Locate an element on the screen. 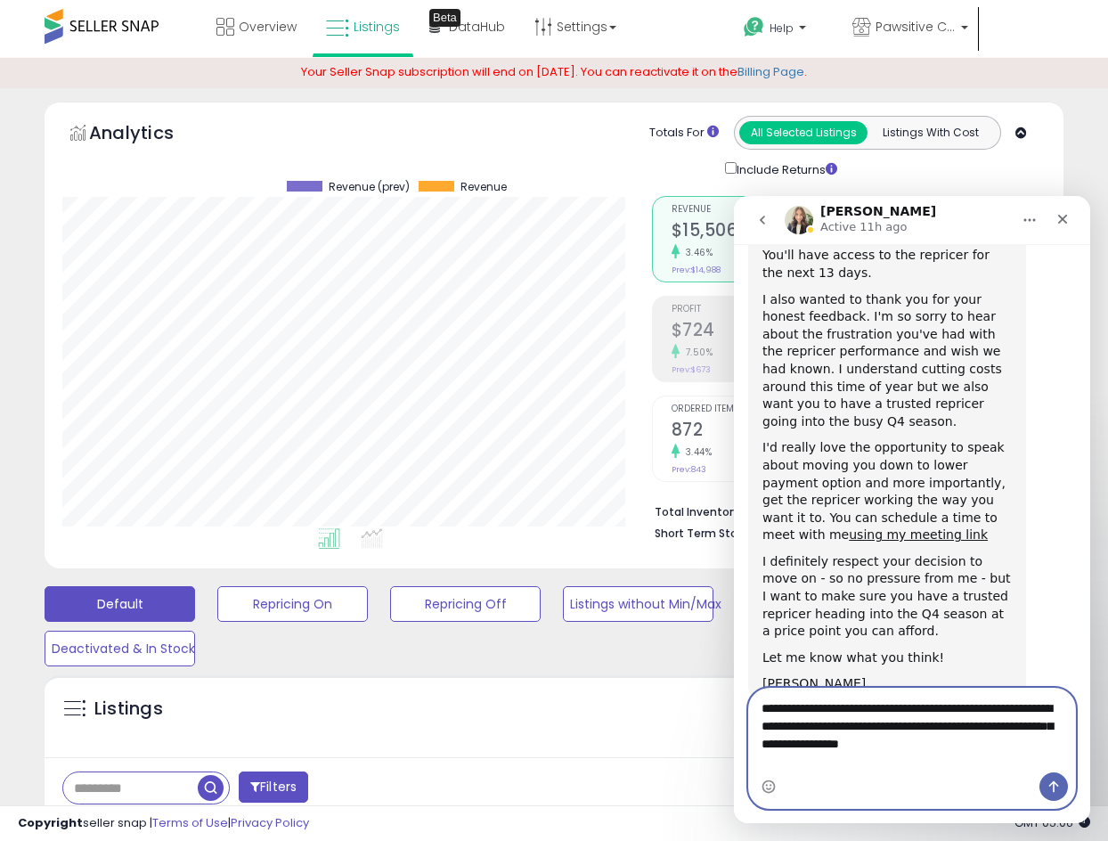  span: Pawsitive Catitude CA is located at coordinates (916, 27).